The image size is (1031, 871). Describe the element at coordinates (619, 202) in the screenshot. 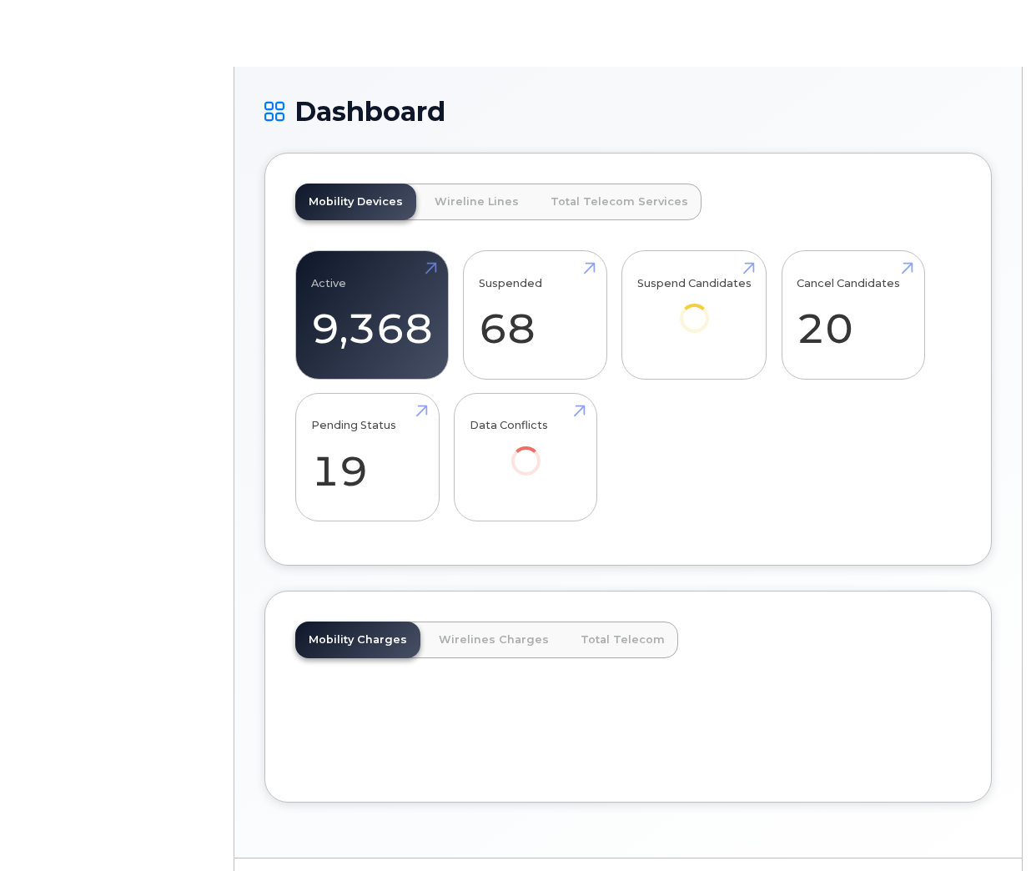

I see `a: Total Telecom Services` at that location.